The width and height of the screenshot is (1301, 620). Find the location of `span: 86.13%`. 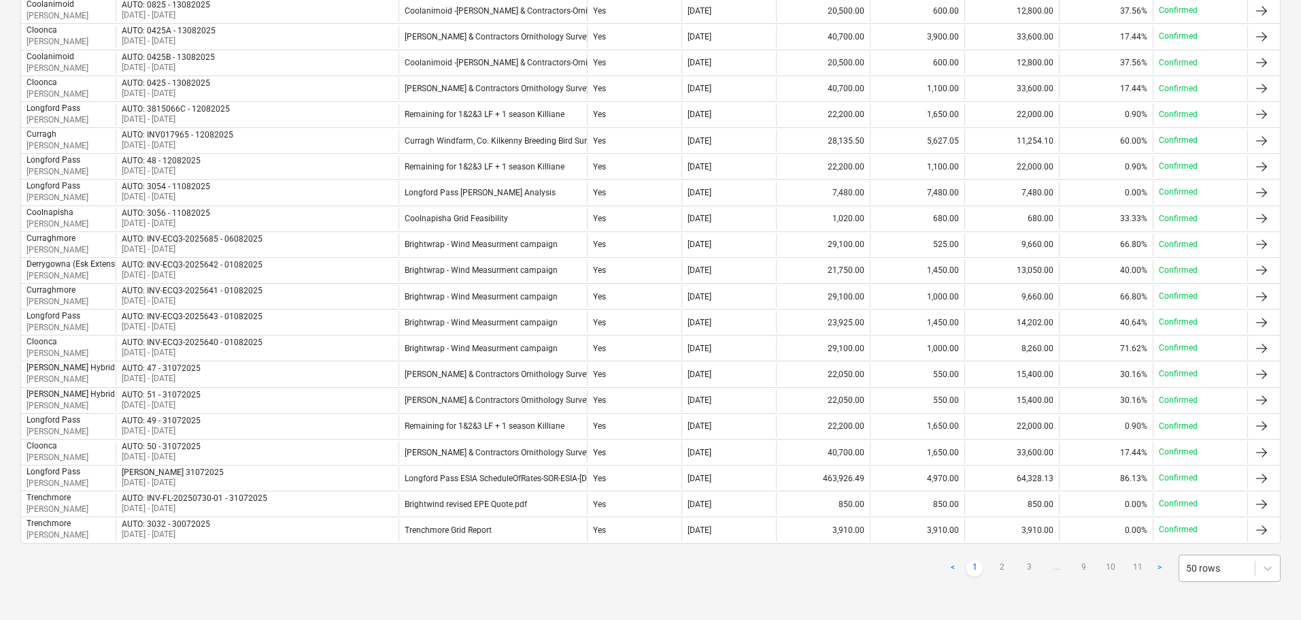

span: 86.13% is located at coordinates (1134, 478).